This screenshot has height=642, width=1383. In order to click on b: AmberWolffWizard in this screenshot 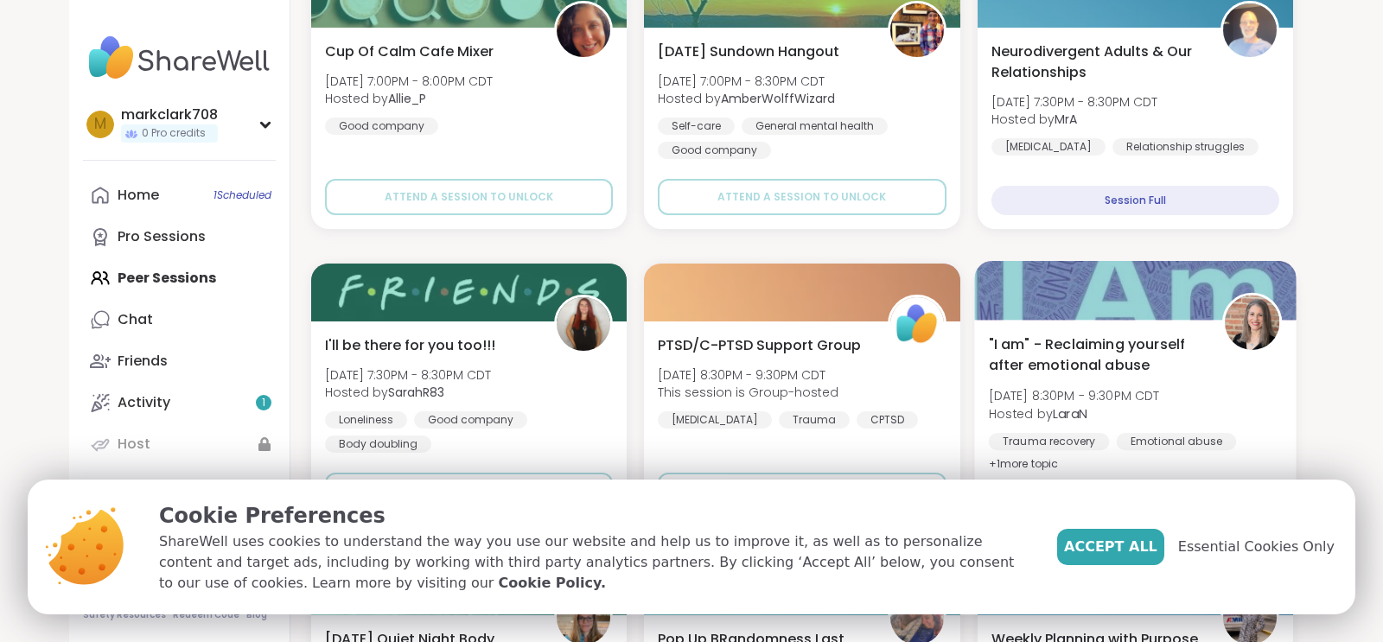, I will do `click(778, 99)`.